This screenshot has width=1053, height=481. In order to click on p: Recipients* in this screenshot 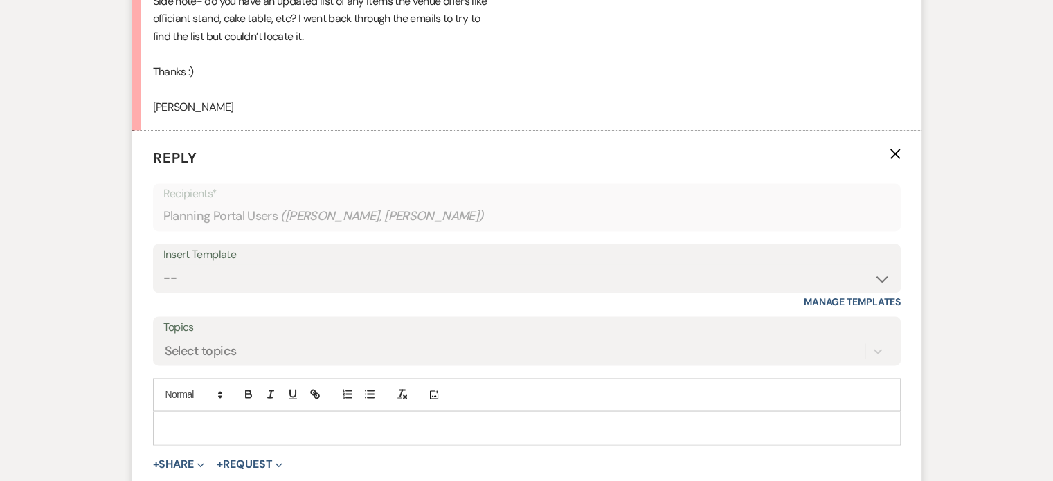, I will do `click(527, 194)`.